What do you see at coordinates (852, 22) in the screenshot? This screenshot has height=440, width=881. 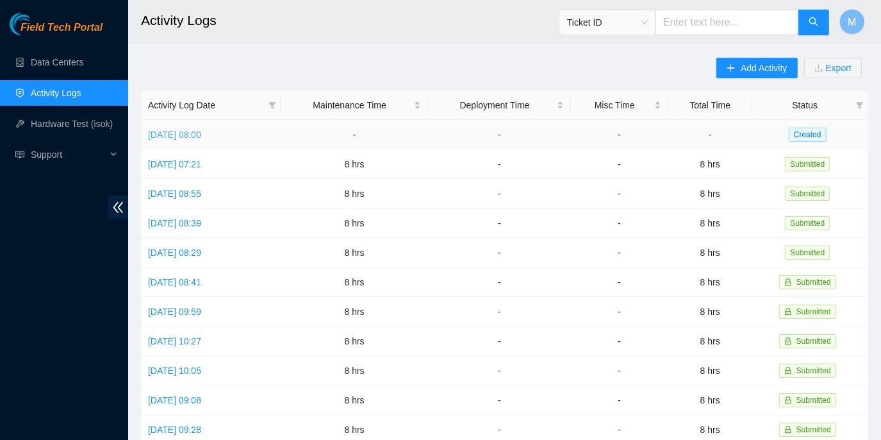 I see `span: M` at bounding box center [852, 22].